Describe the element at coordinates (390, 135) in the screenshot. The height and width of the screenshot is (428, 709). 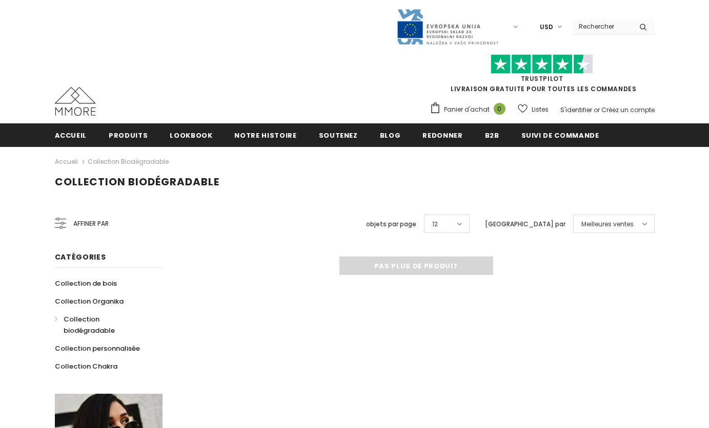
I see `span: Blog` at that location.